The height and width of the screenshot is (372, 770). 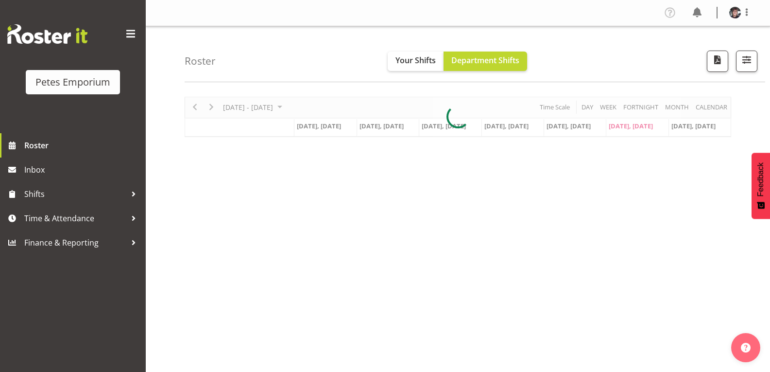 I want to click on button: Download a PDF of the roster according to the set date range., so click(x=718, y=61).